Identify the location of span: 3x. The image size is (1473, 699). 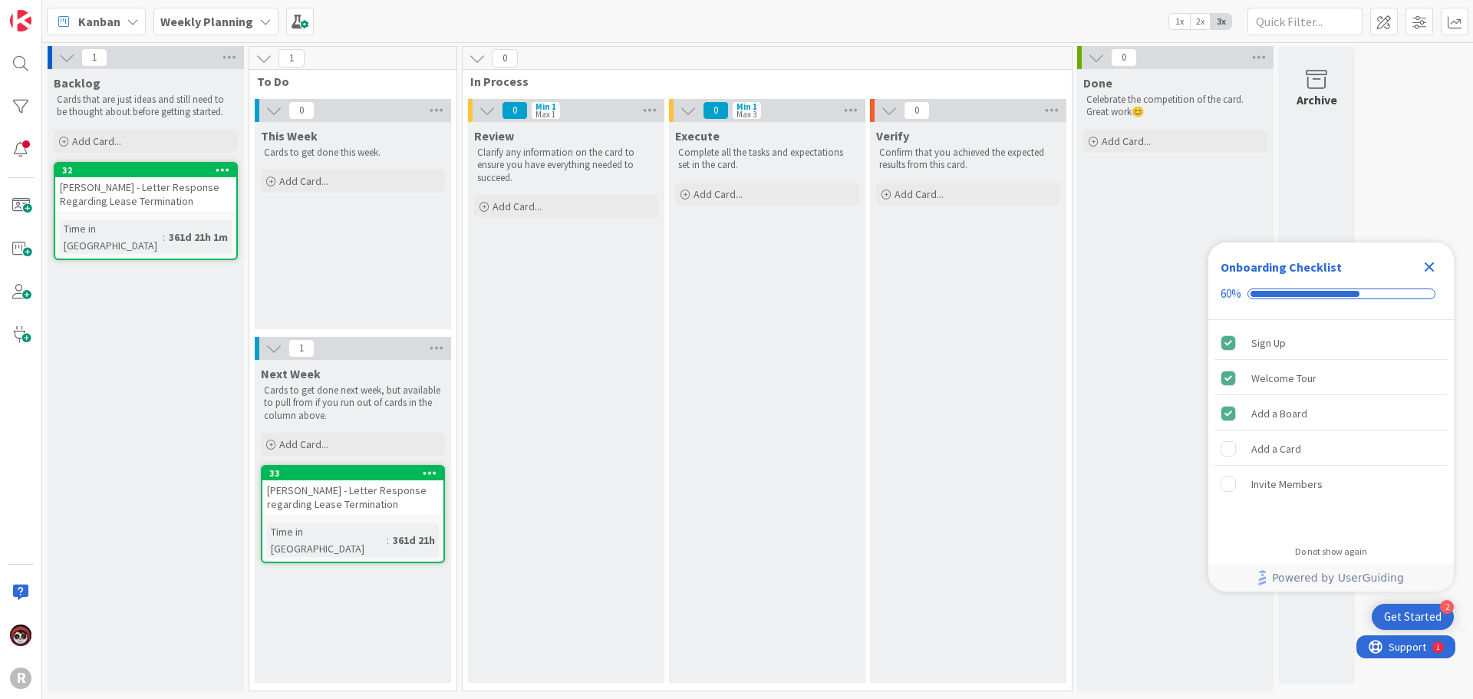
(1221, 21).